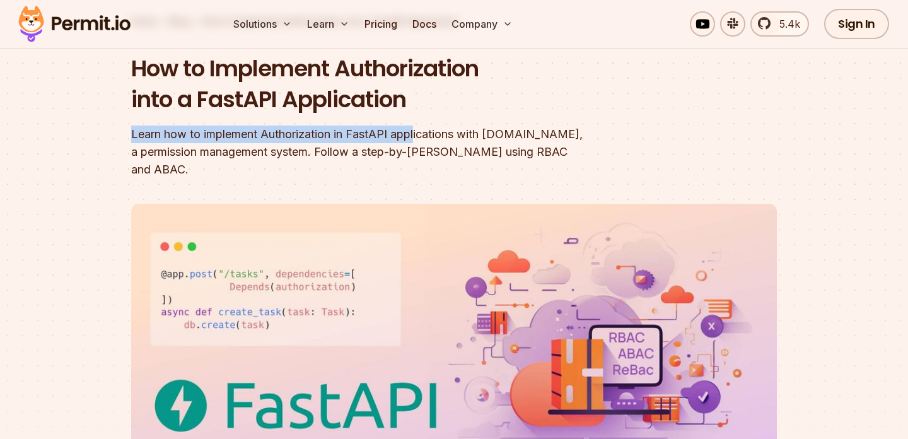 The width and height of the screenshot is (908, 439). Describe the element at coordinates (381, 24) in the screenshot. I see `a: Pricing` at that location.